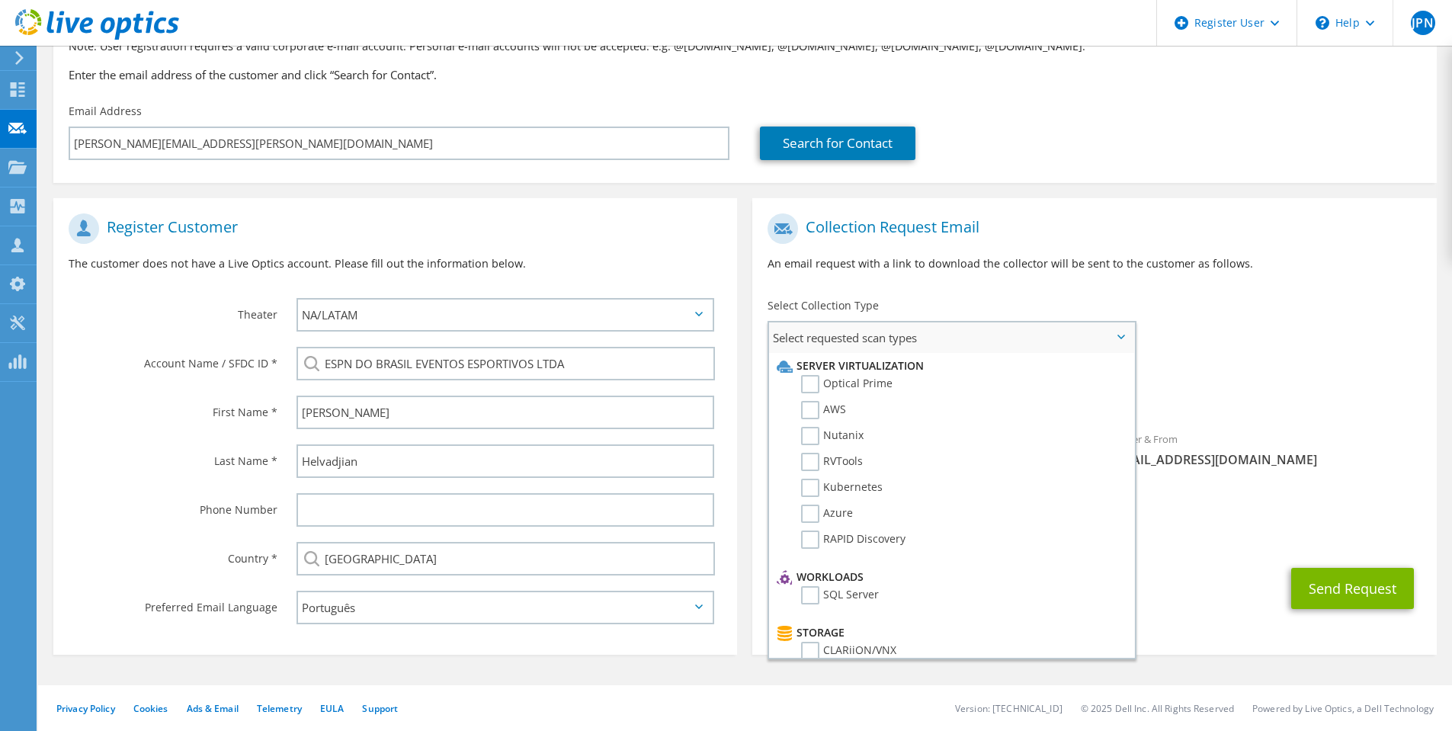 This screenshot has width=1452, height=731. I want to click on a: EULA, so click(332, 708).